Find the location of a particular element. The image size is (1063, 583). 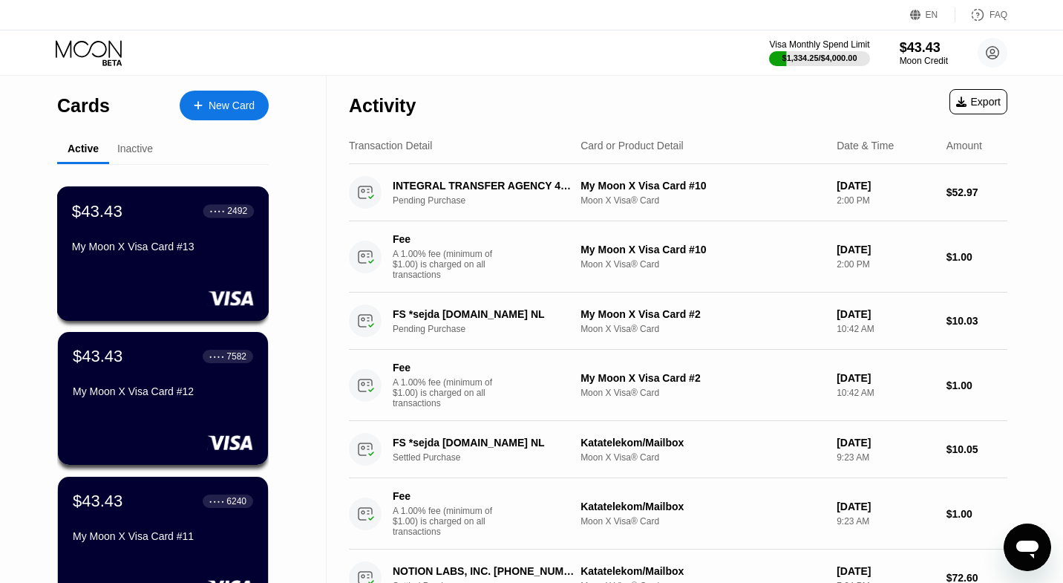

div: FeeA 1.00% fee (minimum of $1.00) is charged on all transactionsMy Moon X Visa Card #2Moon X Visa... is located at coordinates (678, 385).